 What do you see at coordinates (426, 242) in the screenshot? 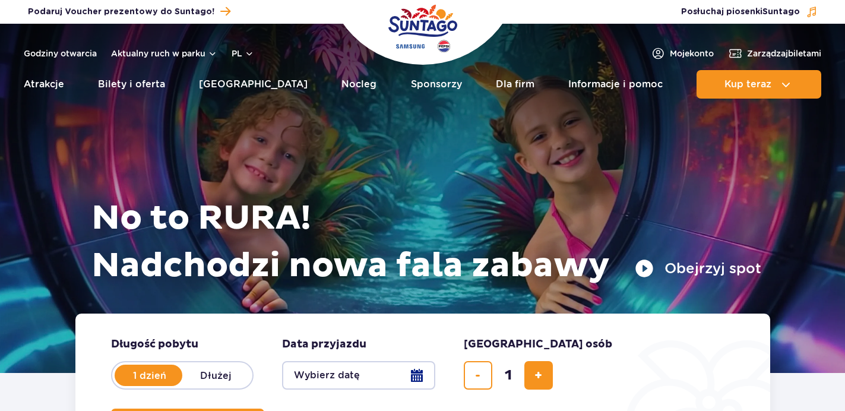
I see `h1: No to RURA! Nadchodzi nowa fala zabawy` at bounding box center [426, 242].